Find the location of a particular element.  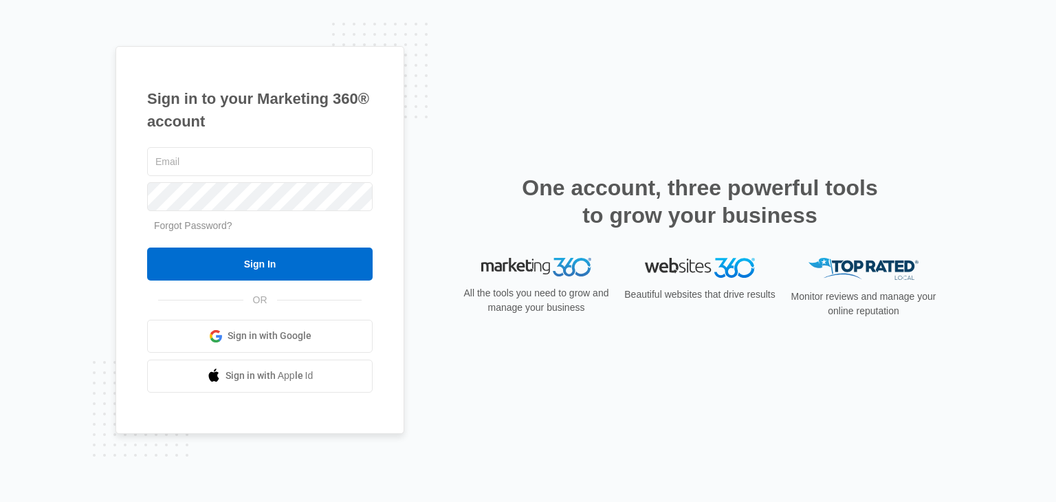

img: Top Rated Local is located at coordinates (864, 269).